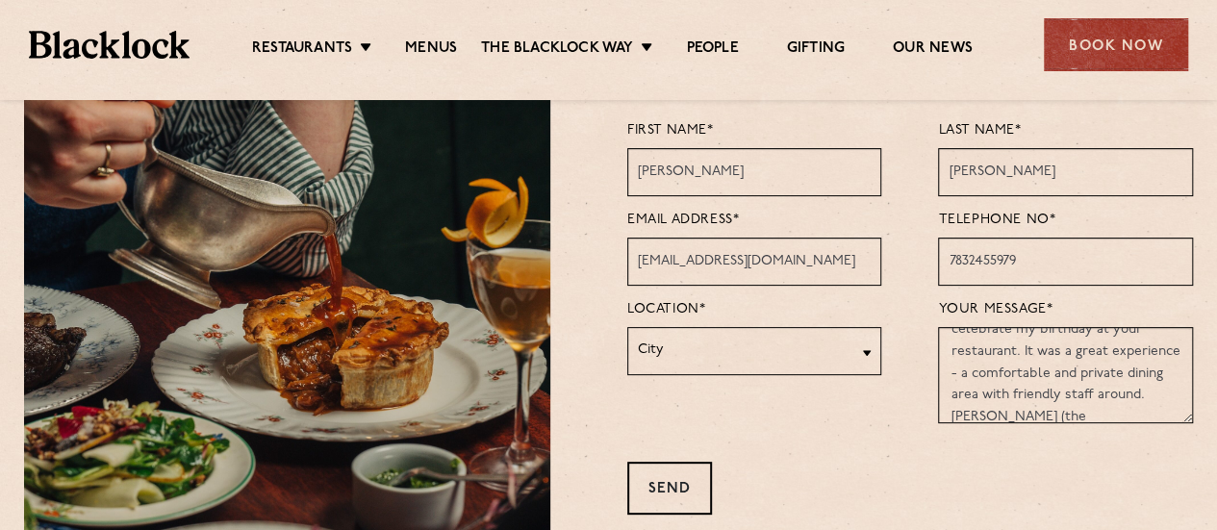 Image resolution: width=1217 pixels, height=530 pixels. I want to click on label: Your Message*, so click(995, 310).